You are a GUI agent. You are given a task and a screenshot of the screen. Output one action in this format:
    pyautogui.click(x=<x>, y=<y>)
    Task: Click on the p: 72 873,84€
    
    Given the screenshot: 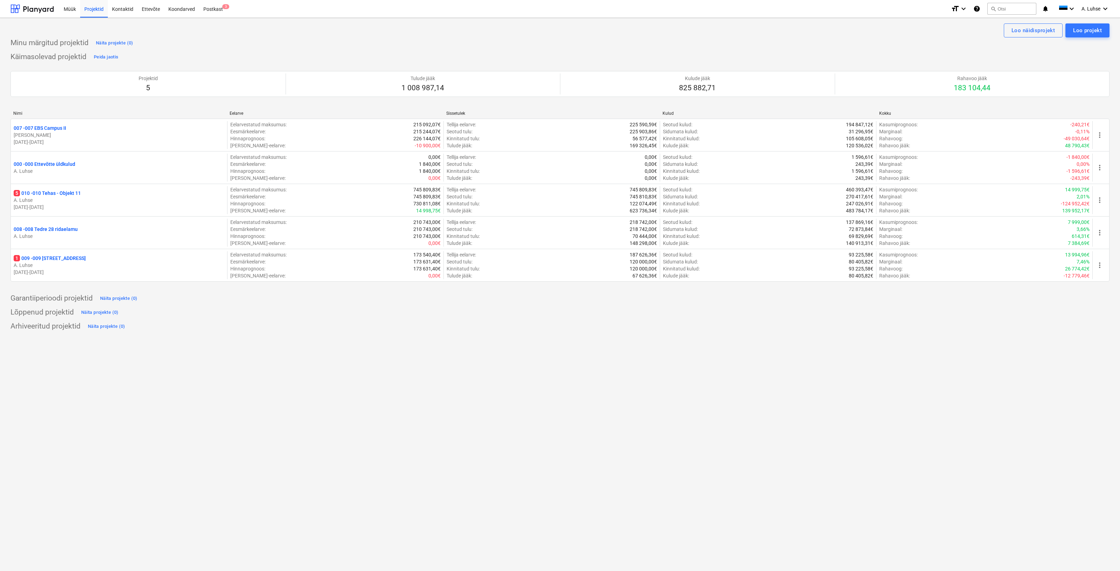 What is the action you would take?
    pyautogui.click(x=861, y=229)
    